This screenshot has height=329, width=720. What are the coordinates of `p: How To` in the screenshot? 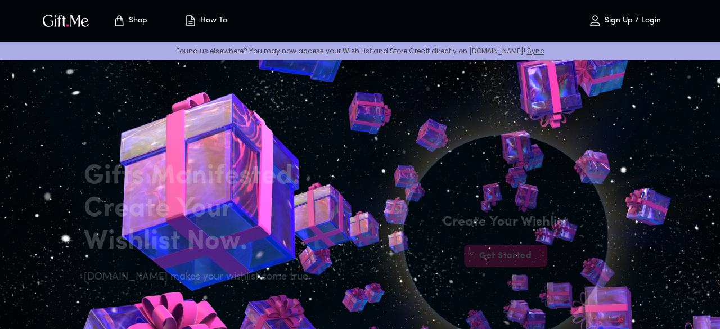 It's located at (212, 21).